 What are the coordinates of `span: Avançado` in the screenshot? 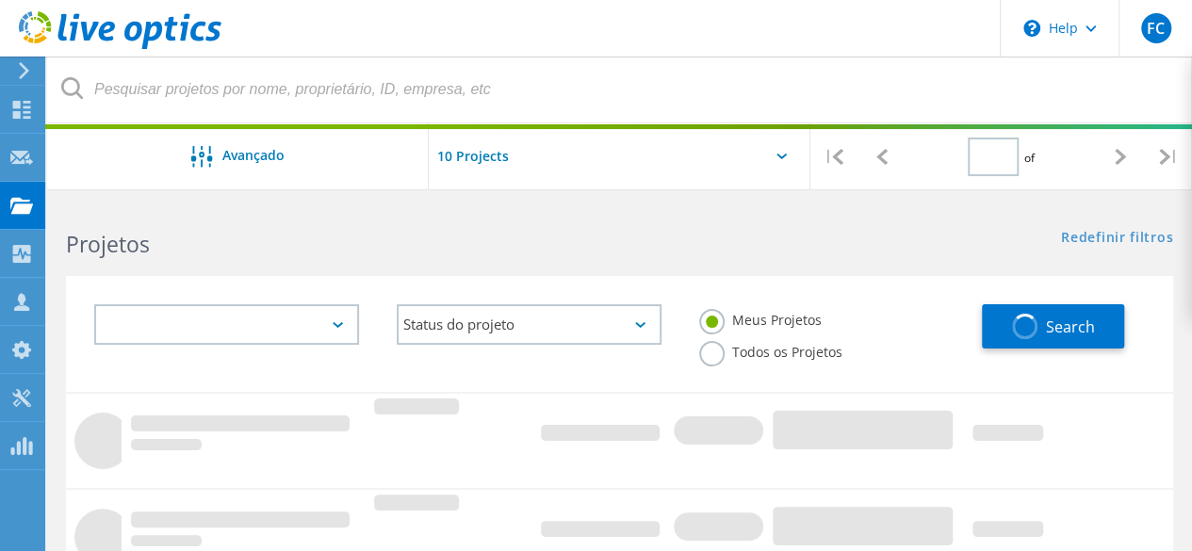 It's located at (254, 155).